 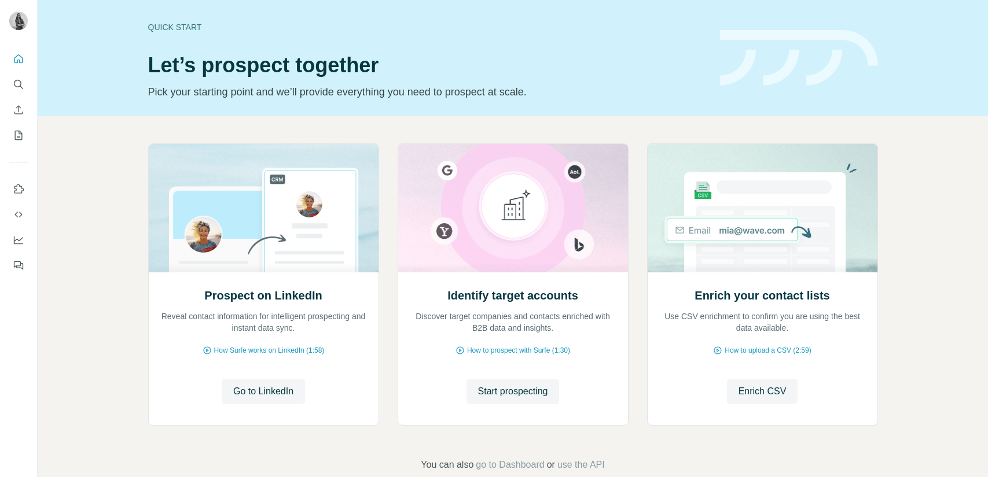 What do you see at coordinates (427, 65) in the screenshot?
I see `h1: Let’s prospect together` at bounding box center [427, 65].